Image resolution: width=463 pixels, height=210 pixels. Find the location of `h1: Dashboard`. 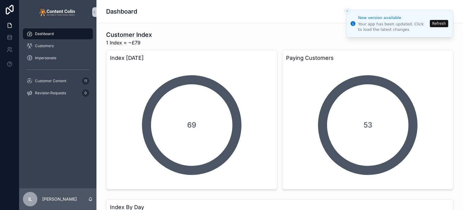

h1: Dashboard is located at coordinates (121, 11).